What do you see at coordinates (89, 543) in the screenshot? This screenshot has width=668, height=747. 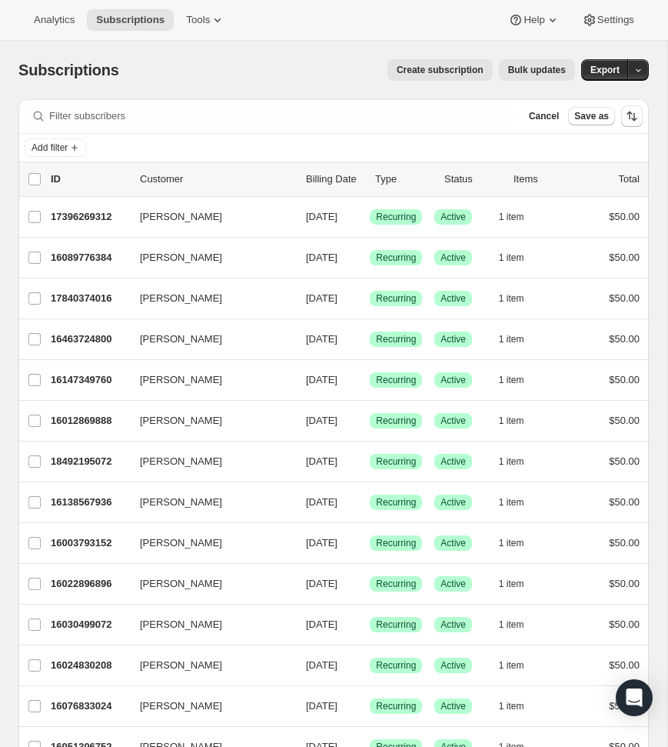 I see `p: 16003793152` at bounding box center [89, 543].